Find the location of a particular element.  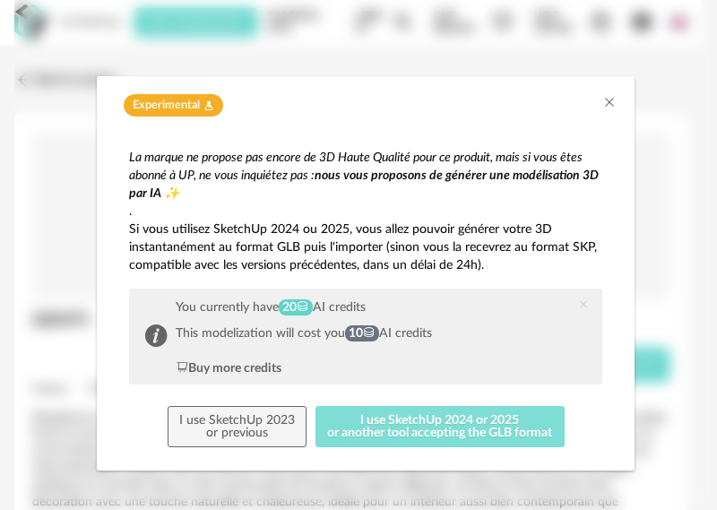

em: nous vous proposons de générer une modélisation 3D par IA ✨ is located at coordinates (364, 185).